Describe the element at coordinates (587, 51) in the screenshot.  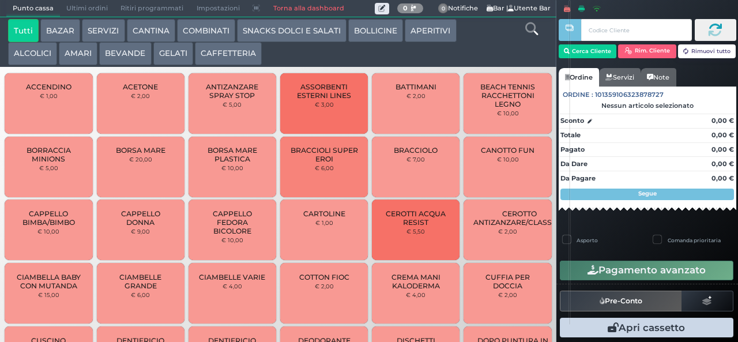
I see `button: Cerca Cliente` at that location.